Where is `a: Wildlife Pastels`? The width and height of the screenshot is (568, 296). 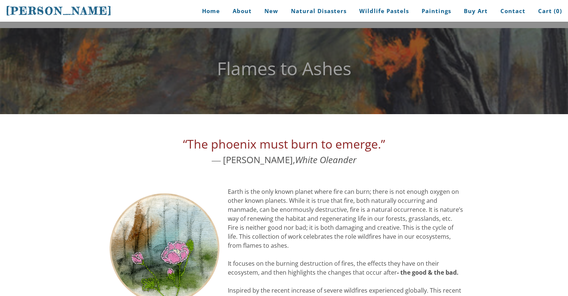
a: Wildlife Pastels is located at coordinates (384, 11).